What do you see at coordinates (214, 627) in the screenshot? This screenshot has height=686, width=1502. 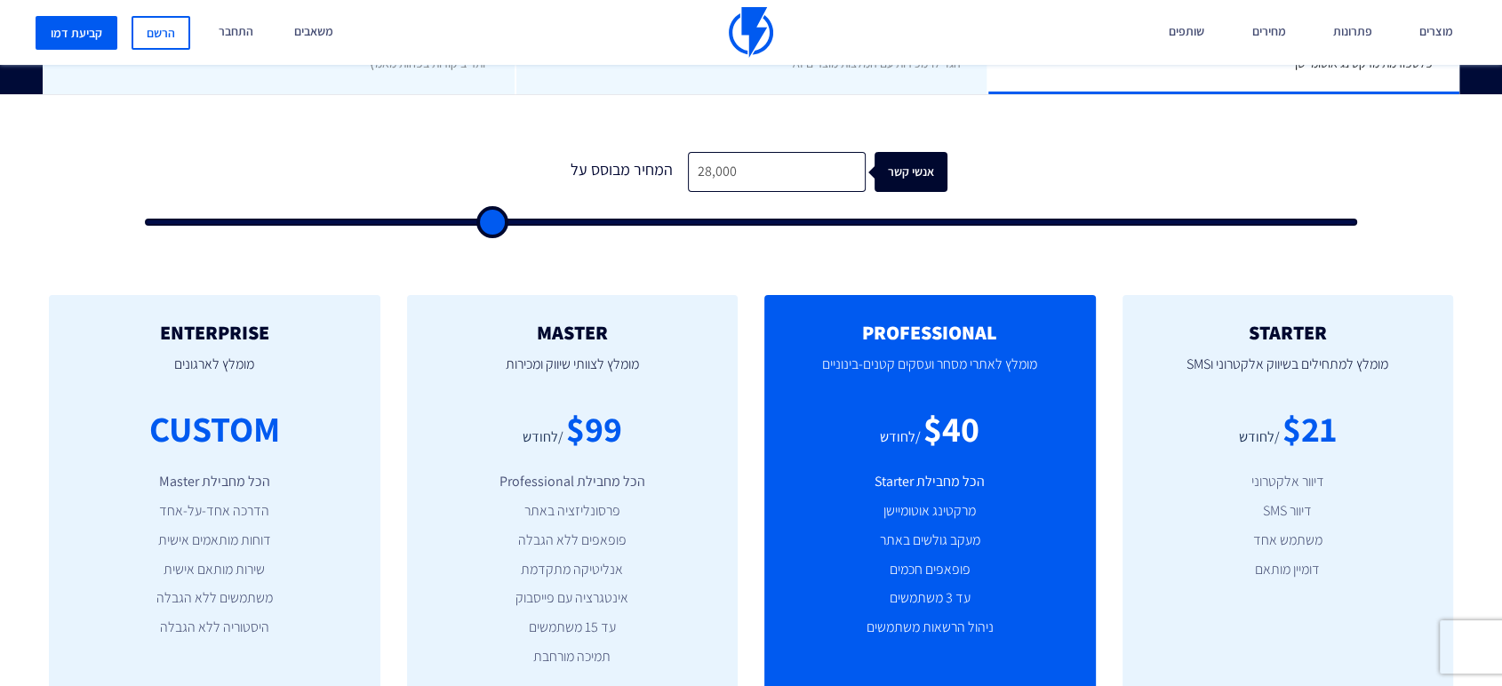 I see `li: היסטוריה ללא הגבלה` at bounding box center [214, 627].